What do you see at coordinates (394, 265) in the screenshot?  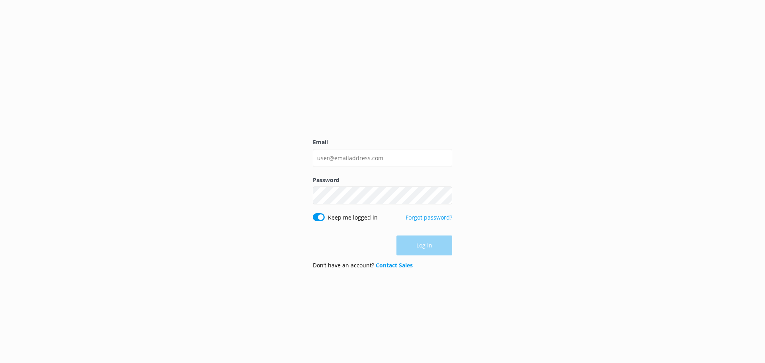 I see `a: Contact Sales` at bounding box center [394, 265].